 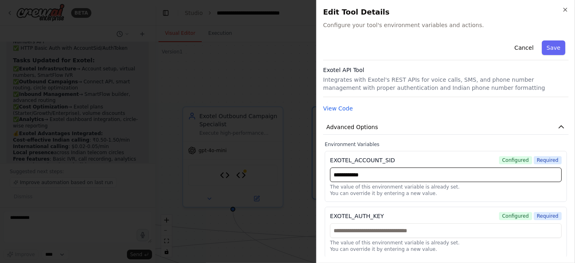 What do you see at coordinates (446, 12) in the screenshot?
I see `h2: Edit Tool Details` at bounding box center [446, 12].